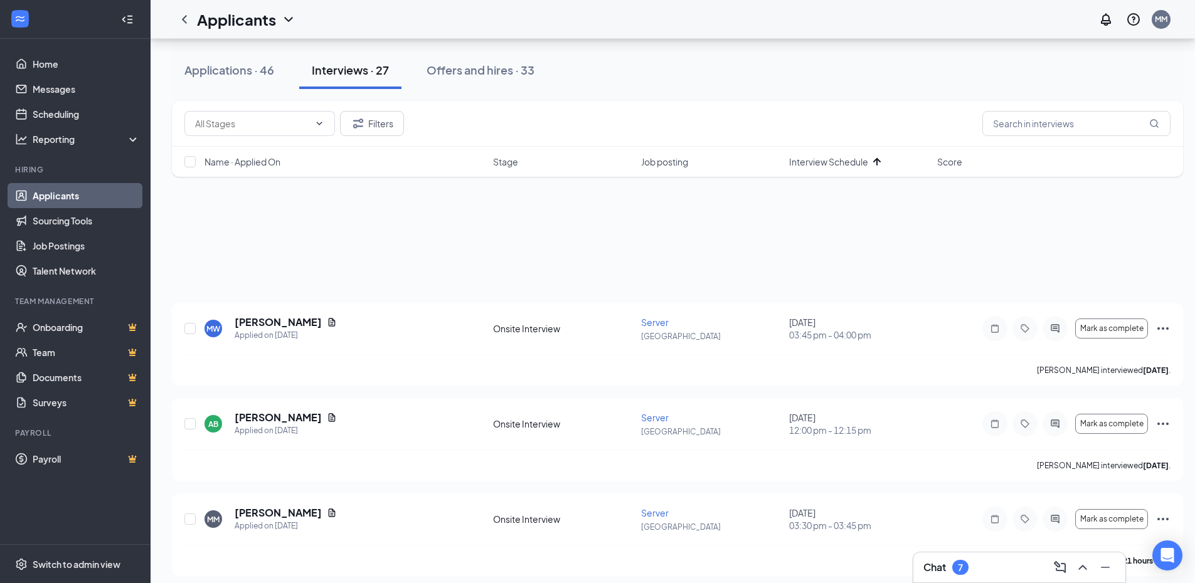 This screenshot has height=583, width=1195. Describe the element at coordinates (664, 162) in the screenshot. I see `span: Job posting` at that location.